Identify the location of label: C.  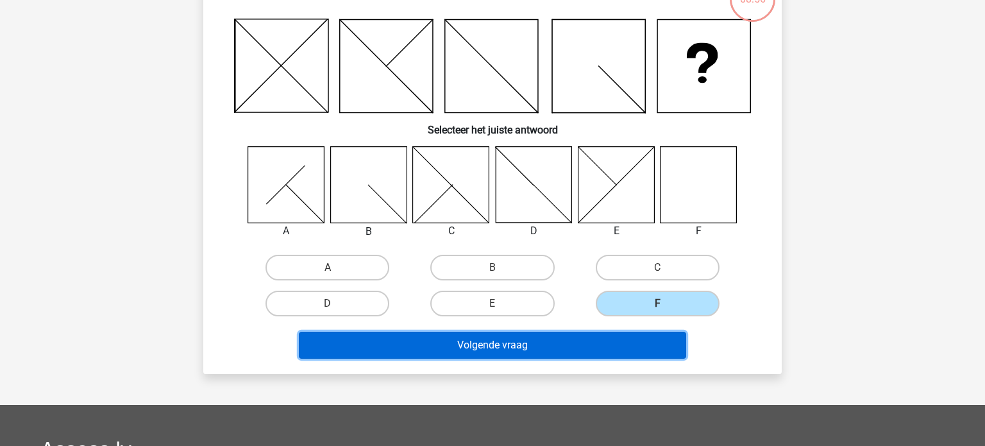
(658, 268).